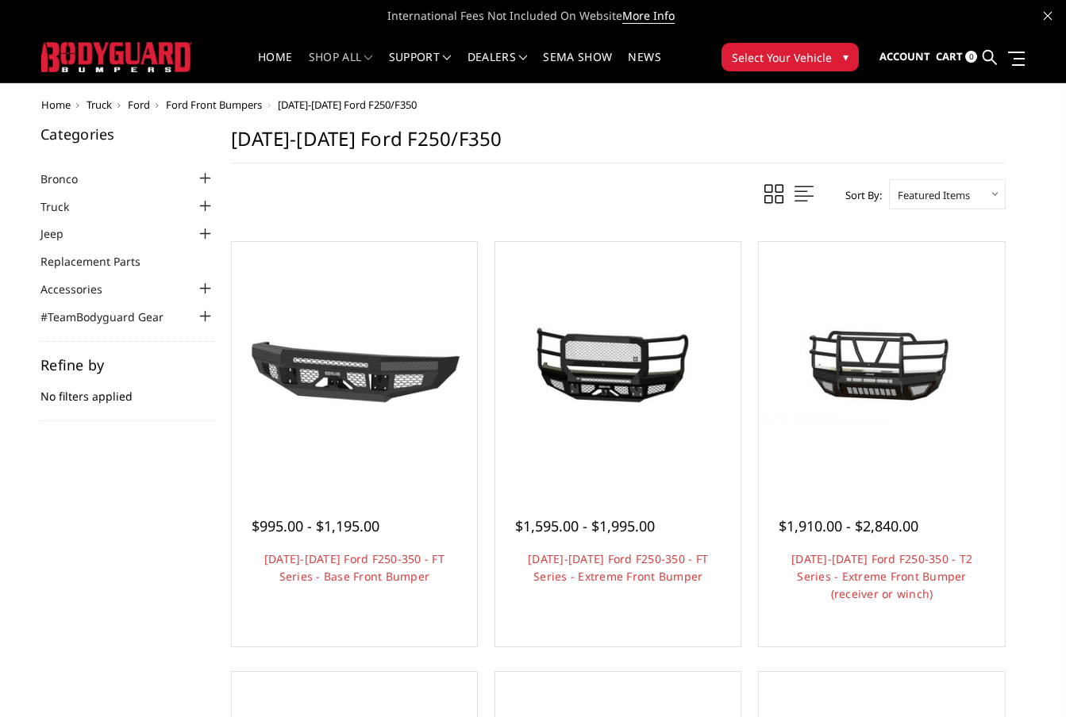 The width and height of the screenshot is (1066, 717). Describe the element at coordinates (956, 57) in the screenshot. I see `a: Cart 0` at that location.